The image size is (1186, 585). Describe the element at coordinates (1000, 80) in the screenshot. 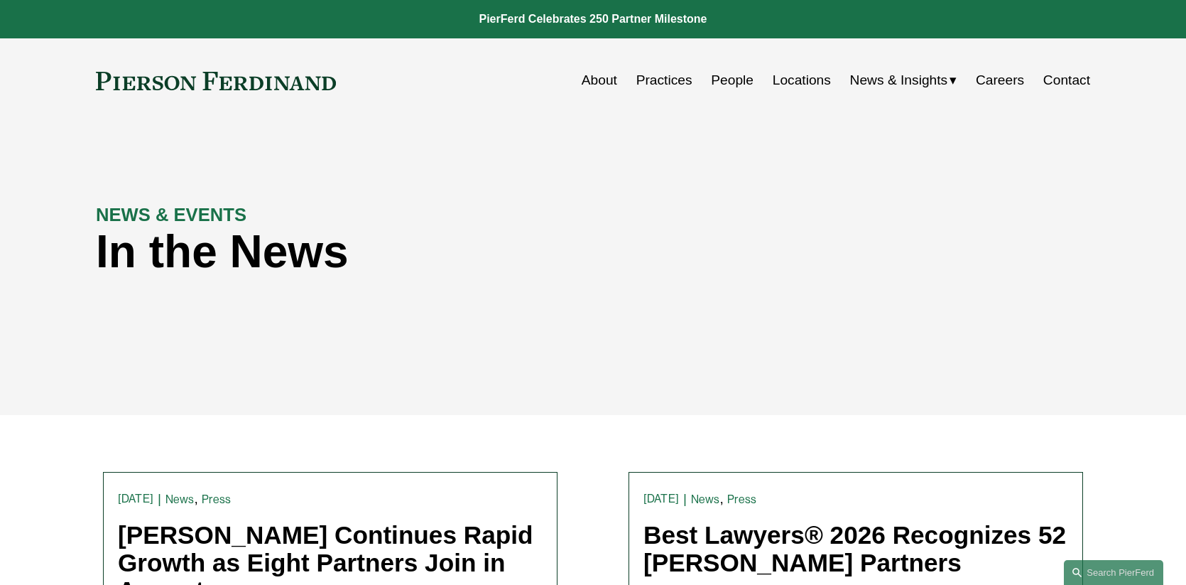

I see `a: Careers` at that location.